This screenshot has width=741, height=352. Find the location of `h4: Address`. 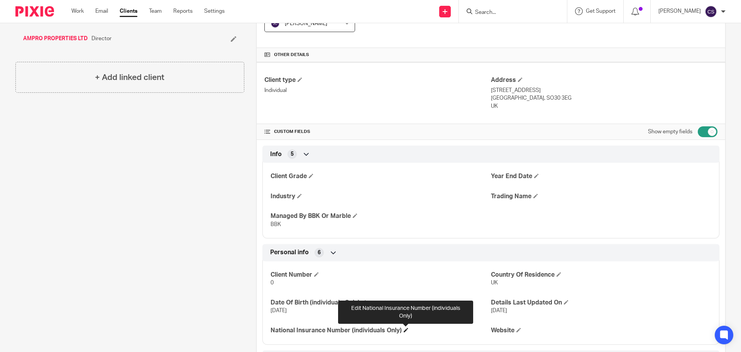

h4: Address is located at coordinates (604, 80).